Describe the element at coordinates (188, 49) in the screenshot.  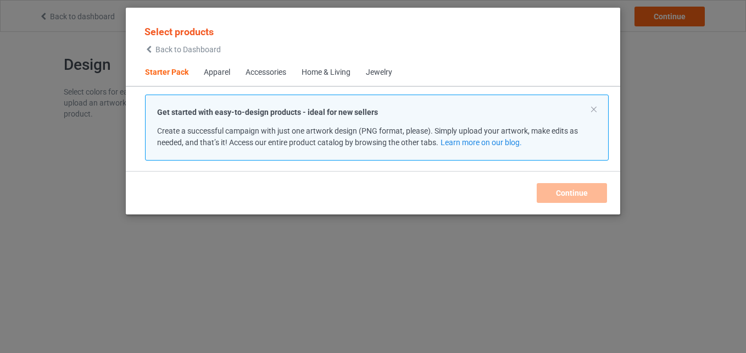
I see `span: Back to Dashboard` at that location.